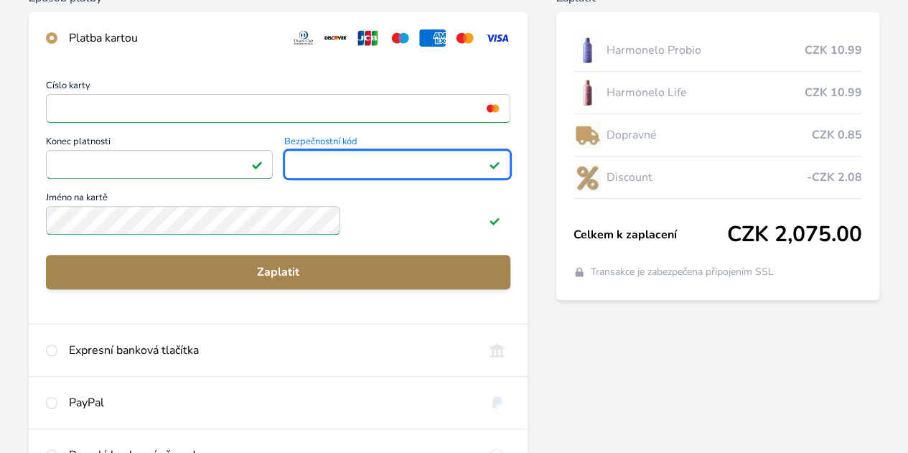 The image size is (908, 453). Describe the element at coordinates (278, 272) in the screenshot. I see `button: Zaplatit` at that location.